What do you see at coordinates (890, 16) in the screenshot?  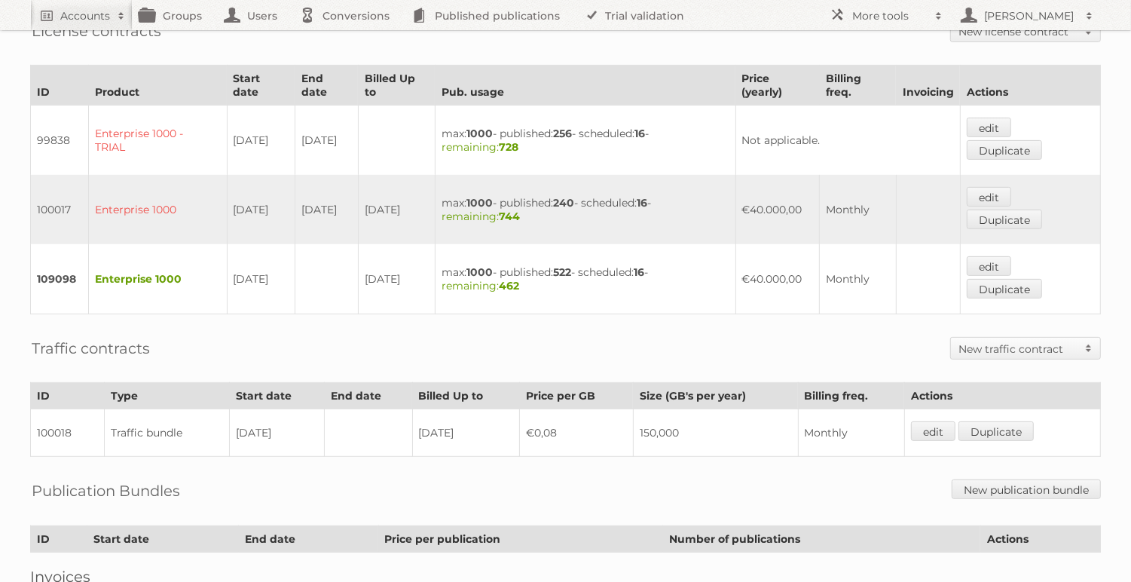 I see `h2: More tools` at bounding box center [890, 16].